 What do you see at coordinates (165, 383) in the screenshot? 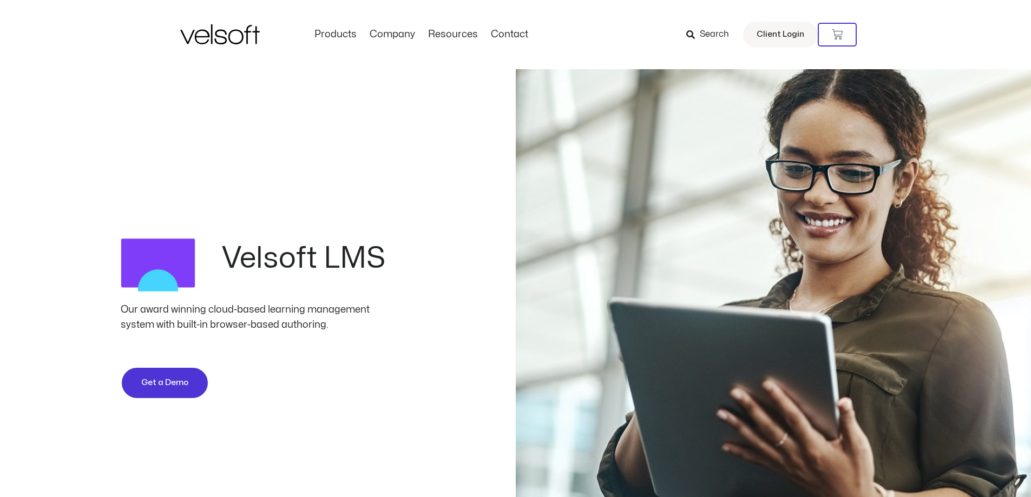
I see `a: Get a Demo` at bounding box center [165, 383].